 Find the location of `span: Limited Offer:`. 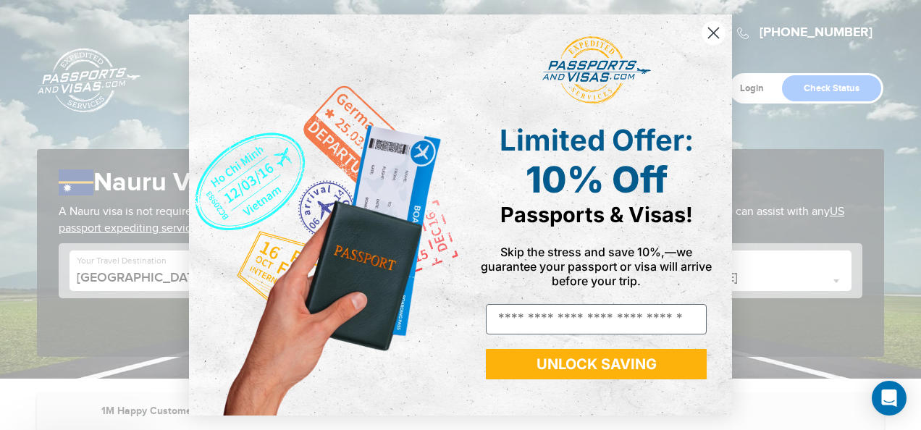

span: Limited Offer: is located at coordinates (597, 140).